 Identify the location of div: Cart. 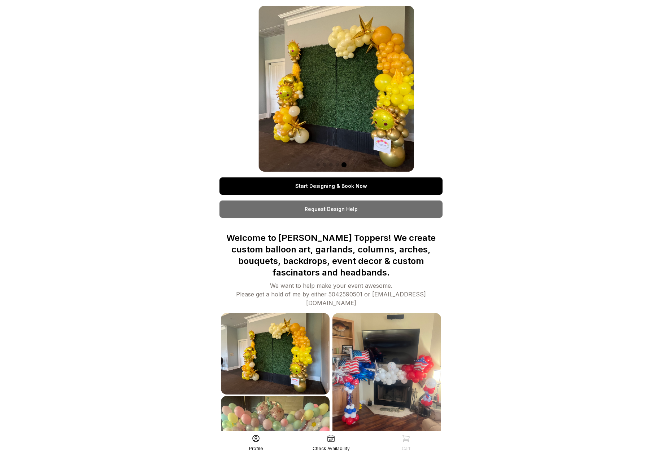
(406, 449).